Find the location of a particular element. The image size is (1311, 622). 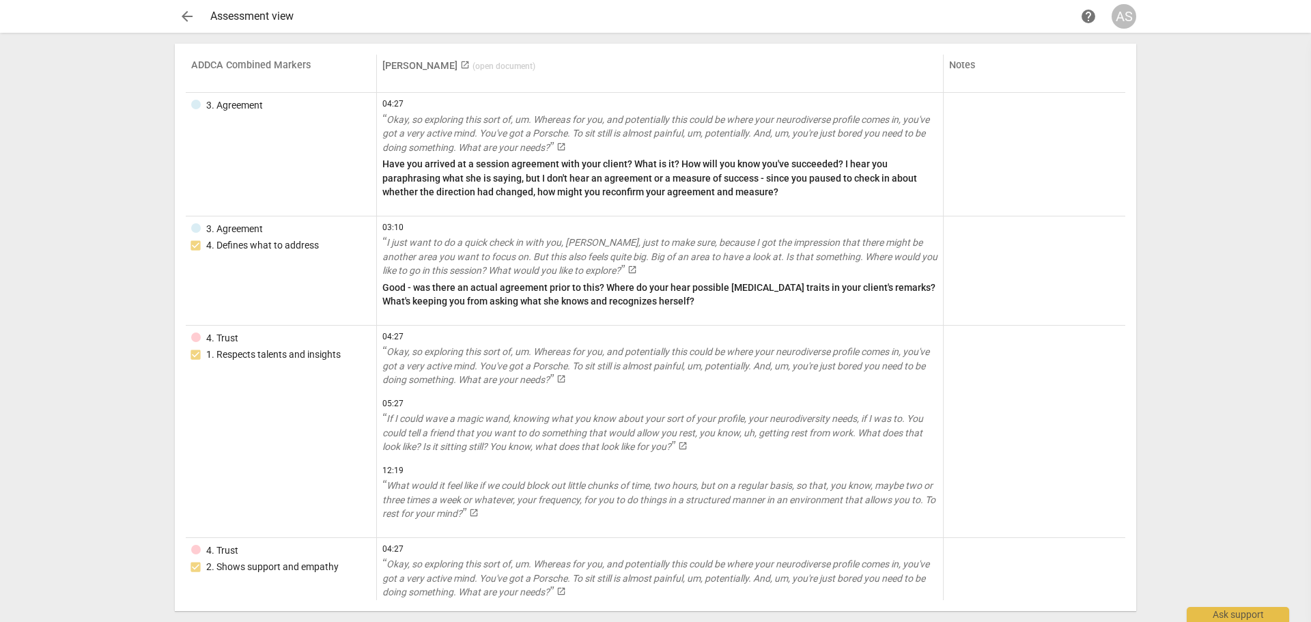

a: What would it feel like if we could block out little chunks of time, two hours, but on a regular ... is located at coordinates (660, 500).